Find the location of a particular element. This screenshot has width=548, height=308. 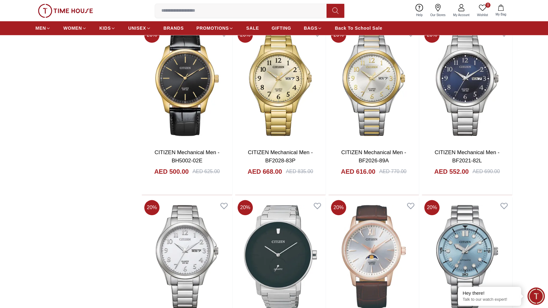

span: Our Stores is located at coordinates (438, 15).